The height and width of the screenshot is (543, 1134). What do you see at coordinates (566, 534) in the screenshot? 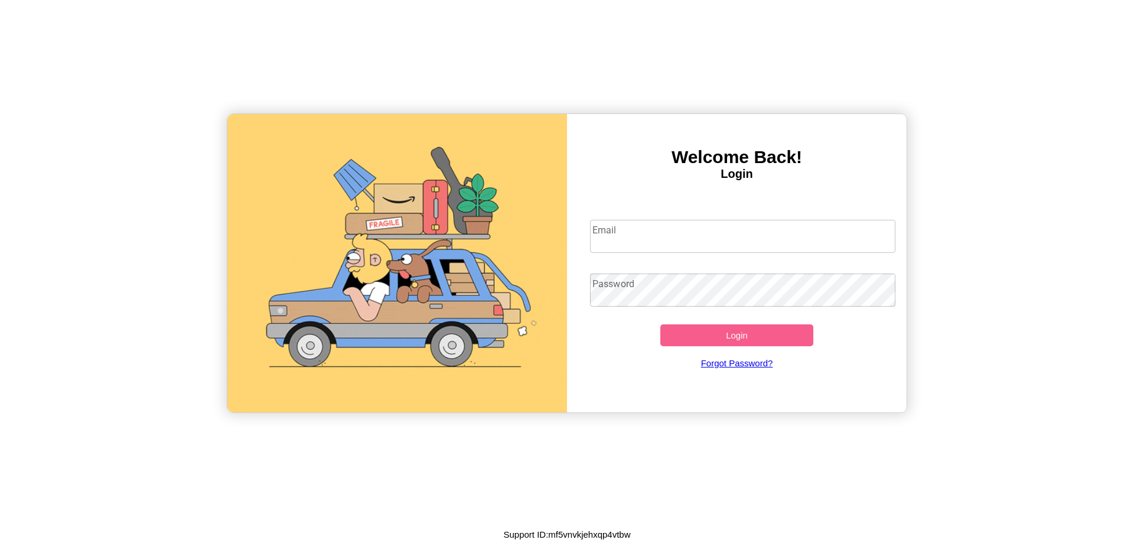
I see `p: Support ID: mf5vnvkjehxqp4vtbw` at bounding box center [566, 534].